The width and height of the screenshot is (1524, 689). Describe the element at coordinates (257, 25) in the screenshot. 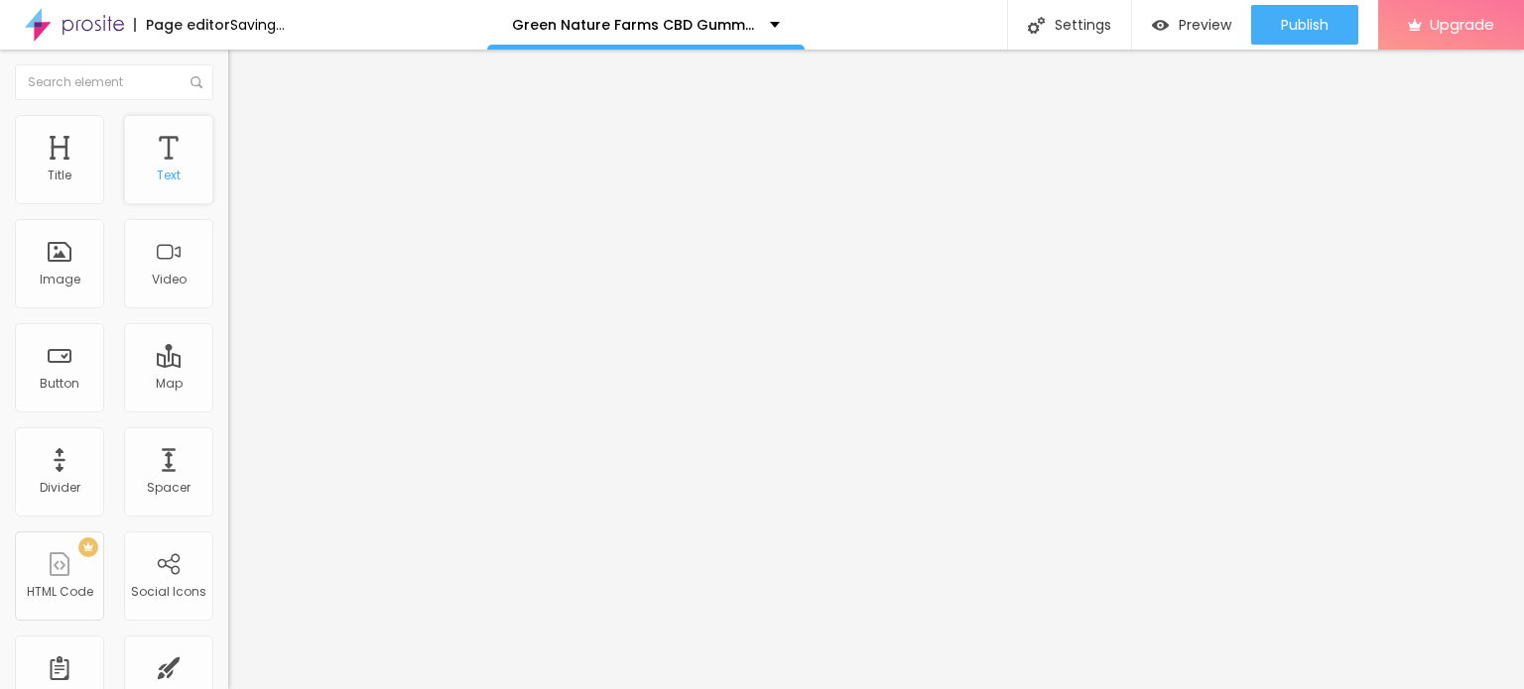

I see `div: Saving...` at that location.